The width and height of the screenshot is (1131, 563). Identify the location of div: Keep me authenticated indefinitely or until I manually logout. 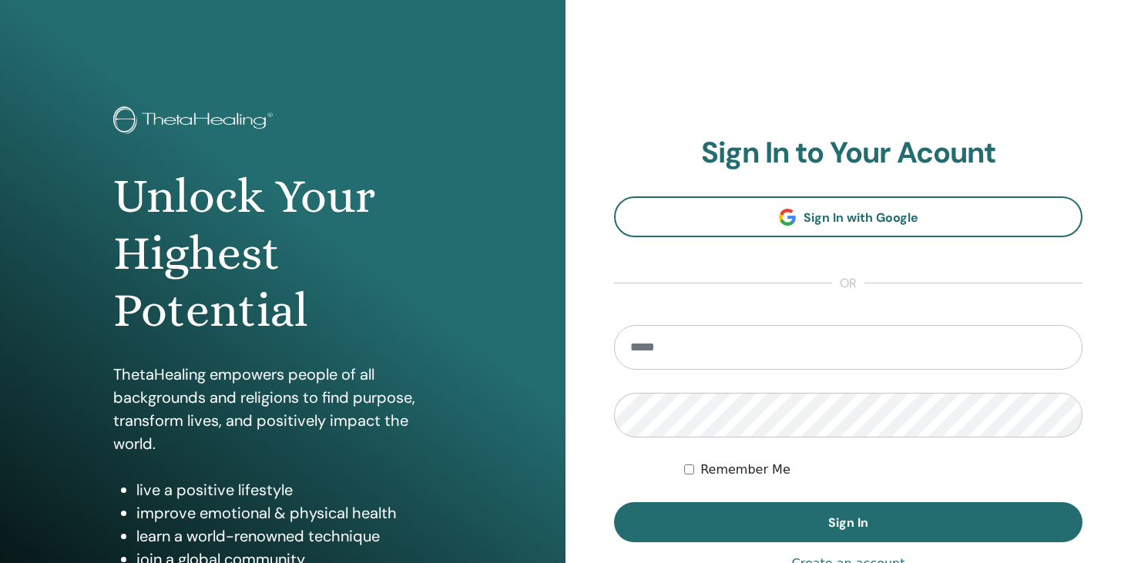
(883, 470).